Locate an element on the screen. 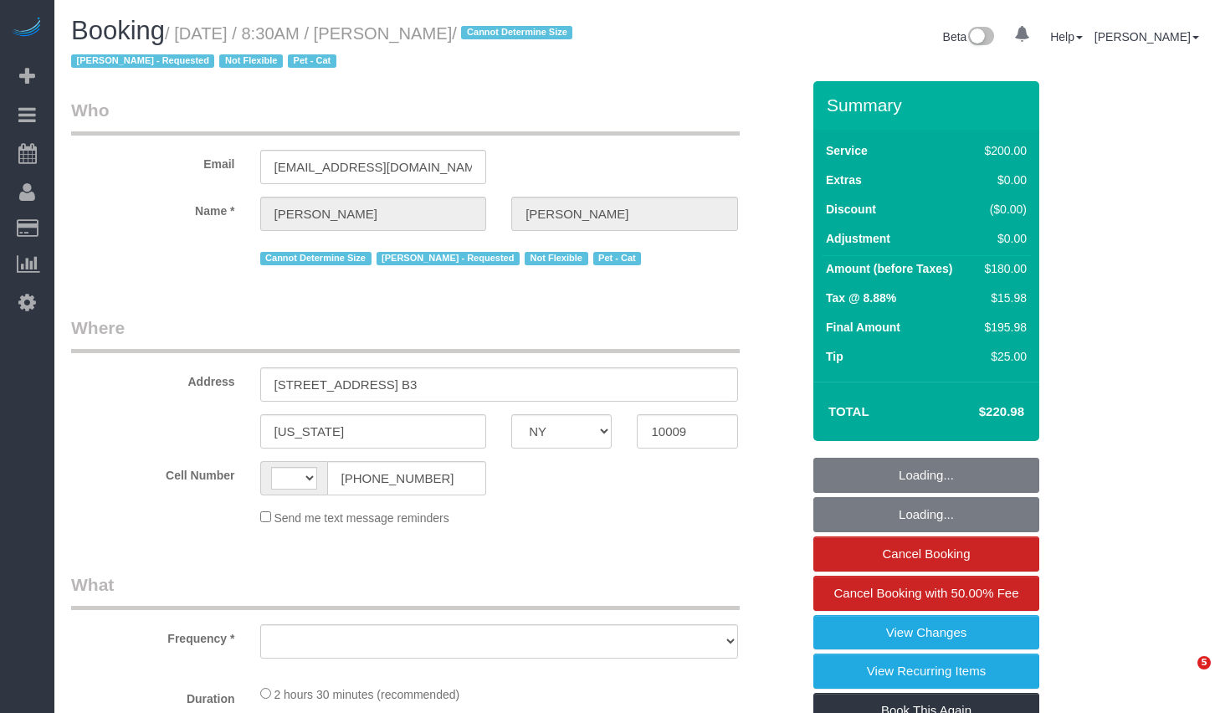  input: Last Name is located at coordinates (624, 213).